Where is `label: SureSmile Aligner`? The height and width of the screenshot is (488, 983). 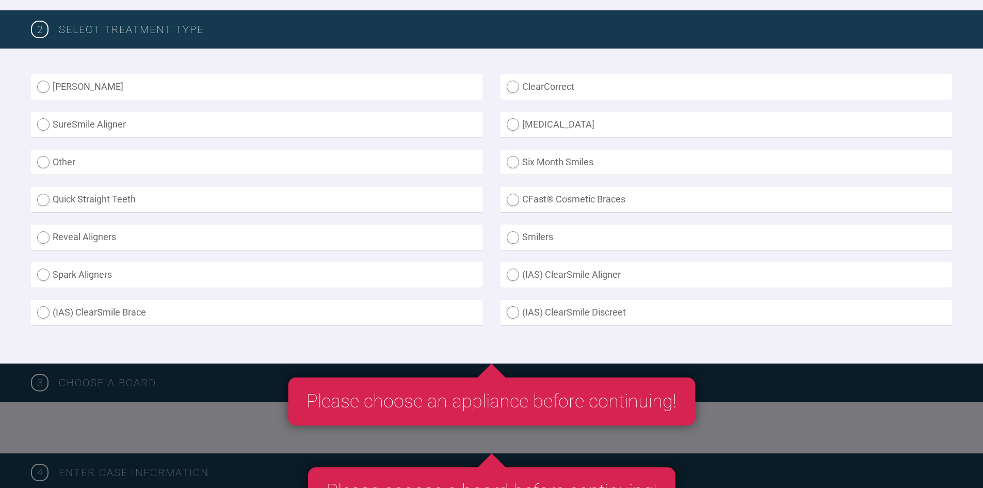
label: SureSmile Aligner is located at coordinates (257, 124).